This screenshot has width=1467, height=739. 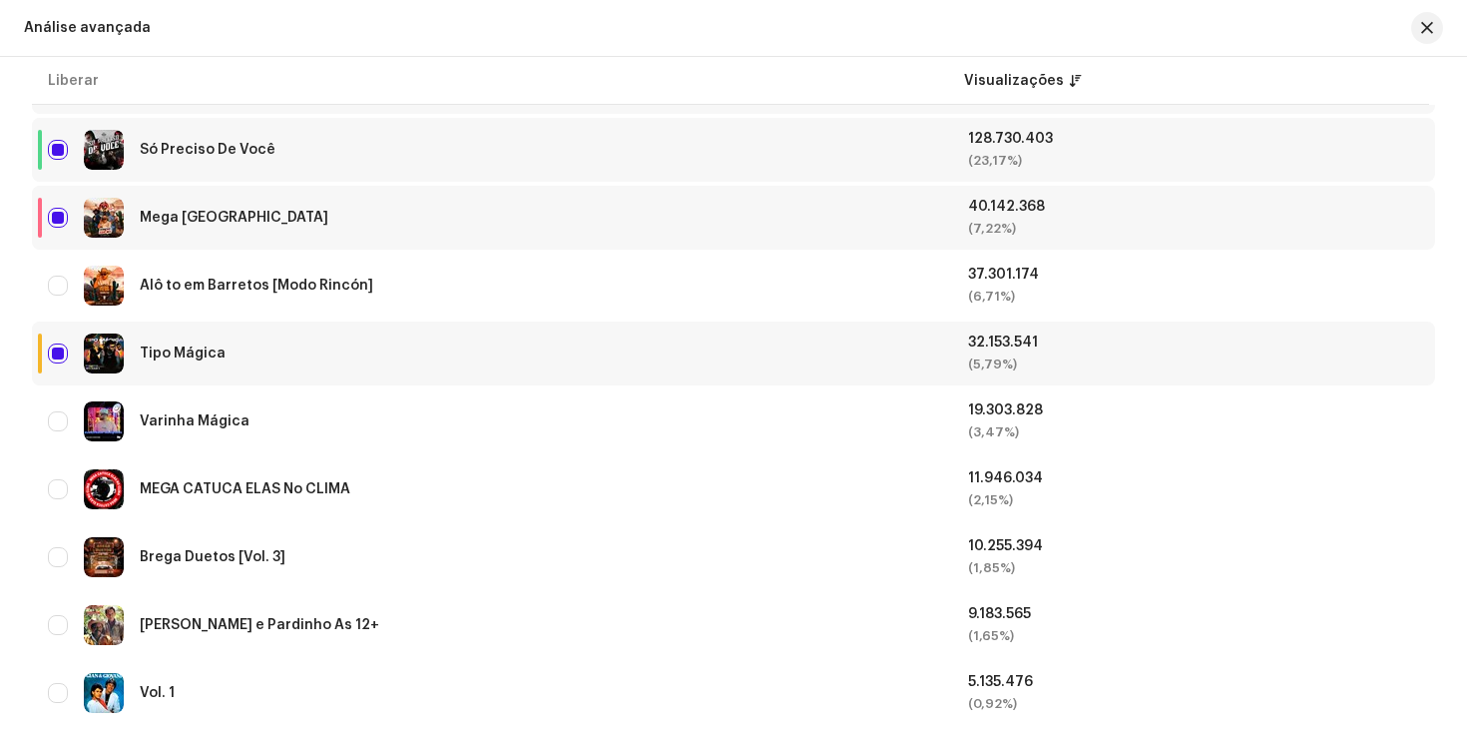 I want to click on font: 37.301.174, so click(x=1003, y=275).